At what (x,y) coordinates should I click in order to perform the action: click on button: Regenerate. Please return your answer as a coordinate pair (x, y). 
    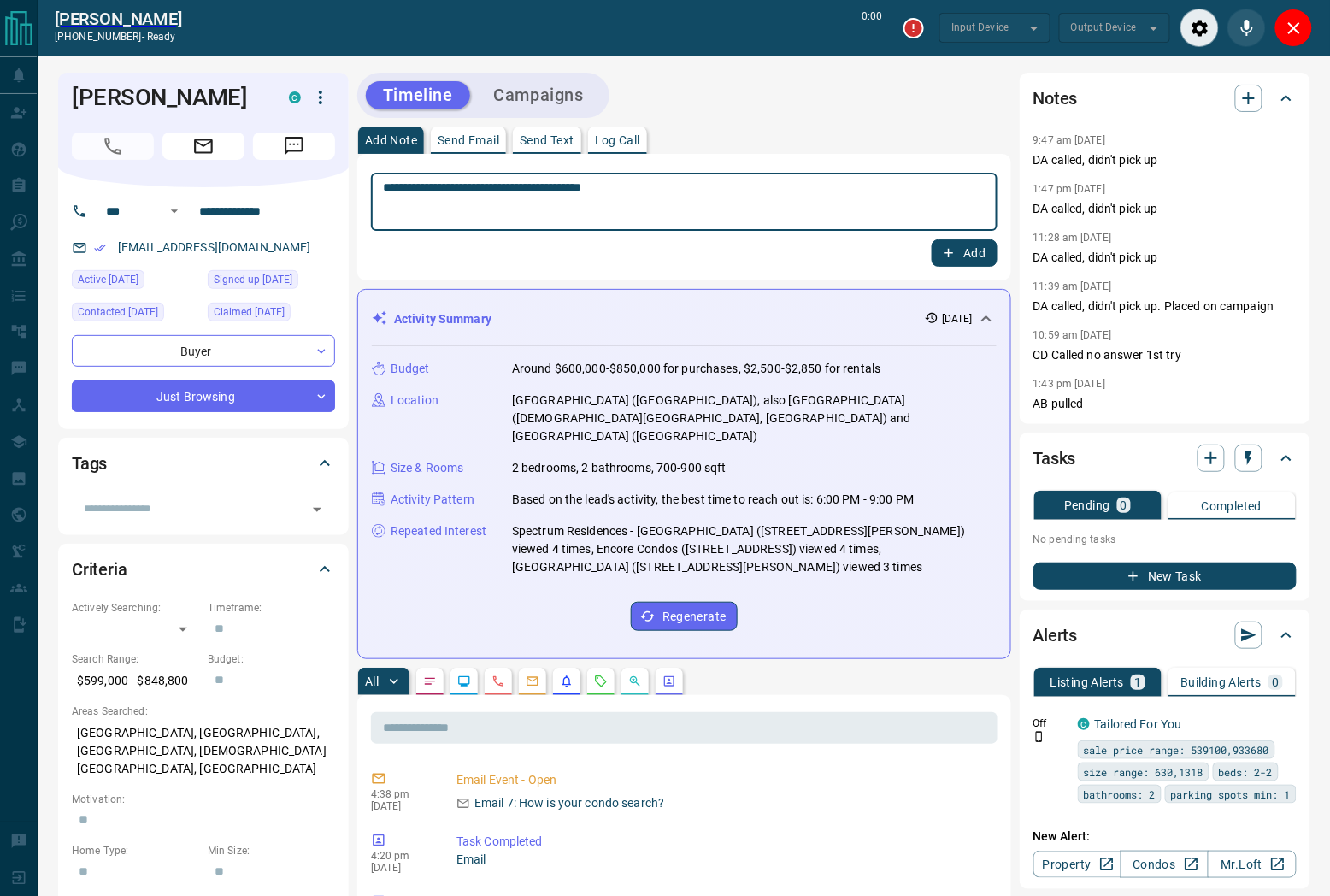
    Looking at the image, I should click on (684, 616).